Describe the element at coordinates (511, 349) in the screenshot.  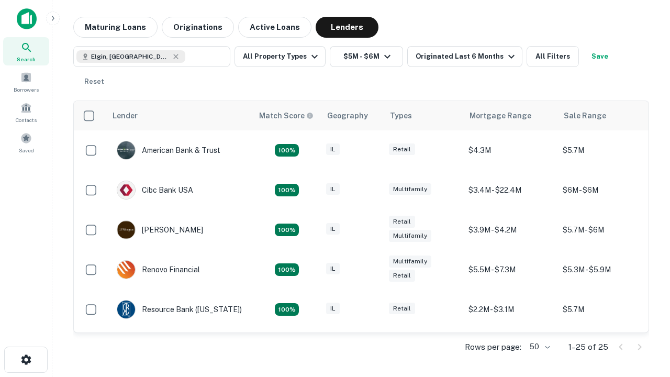
I see `td: $4M` at that location.